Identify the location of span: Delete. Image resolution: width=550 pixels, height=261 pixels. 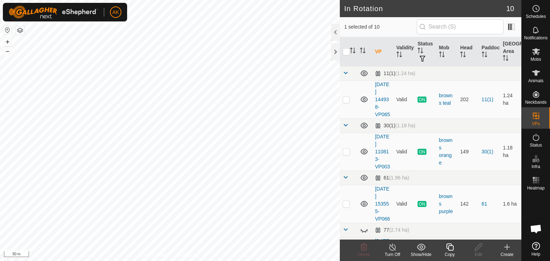
(364, 255).